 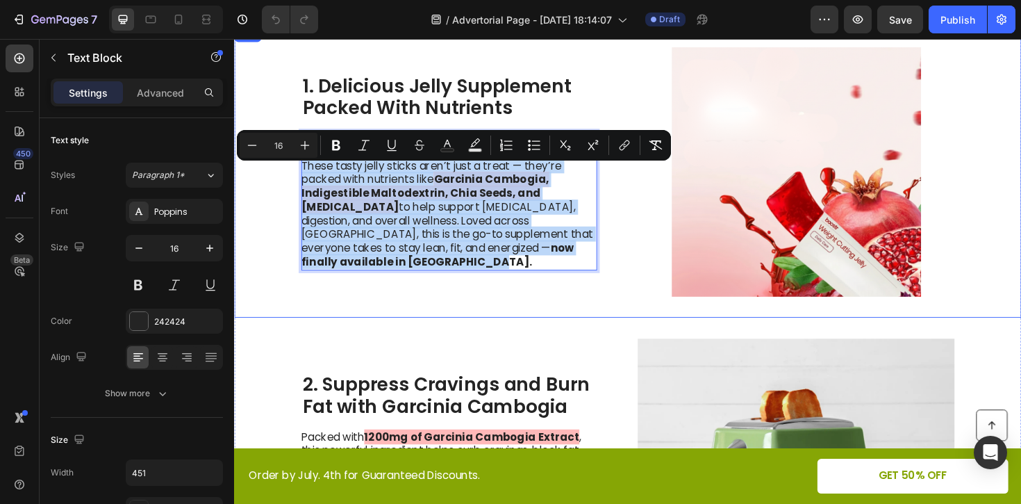 What do you see at coordinates (62, 472) in the screenshot?
I see `div: Width` at bounding box center [62, 472].